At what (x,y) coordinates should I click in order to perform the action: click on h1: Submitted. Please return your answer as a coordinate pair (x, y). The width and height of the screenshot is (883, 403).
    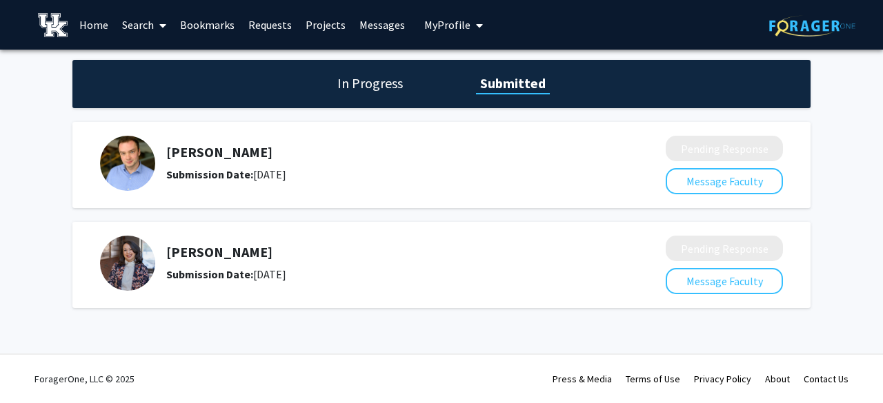
    Looking at the image, I should click on (512, 83).